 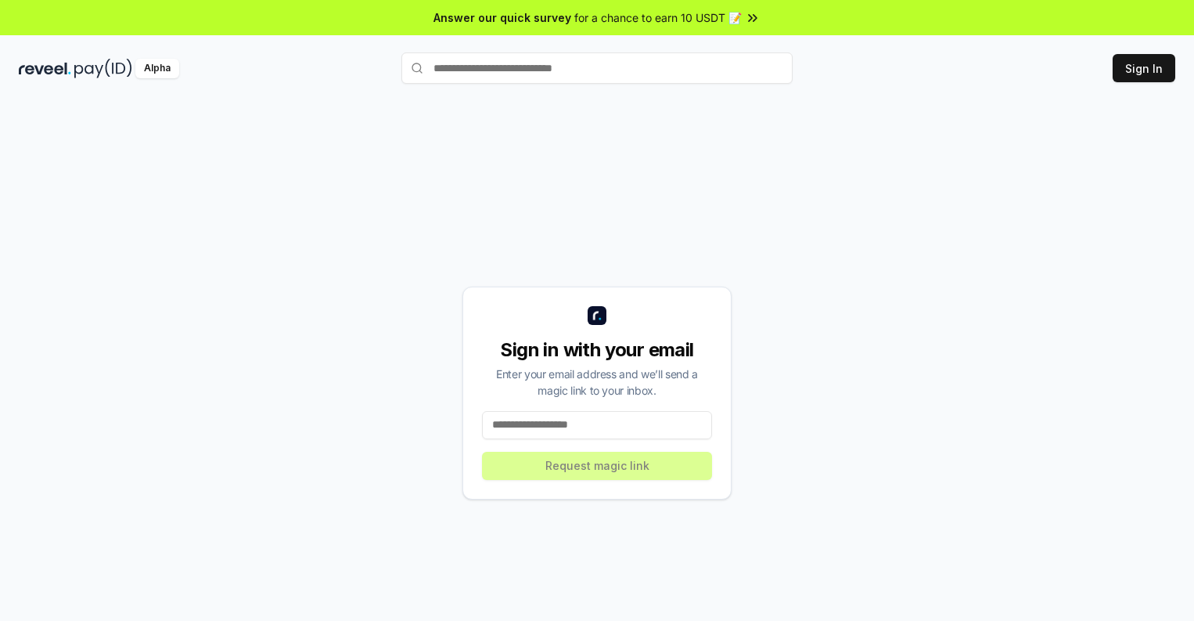 What do you see at coordinates (45, 68) in the screenshot?
I see `img: reveel_dark` at bounding box center [45, 68].